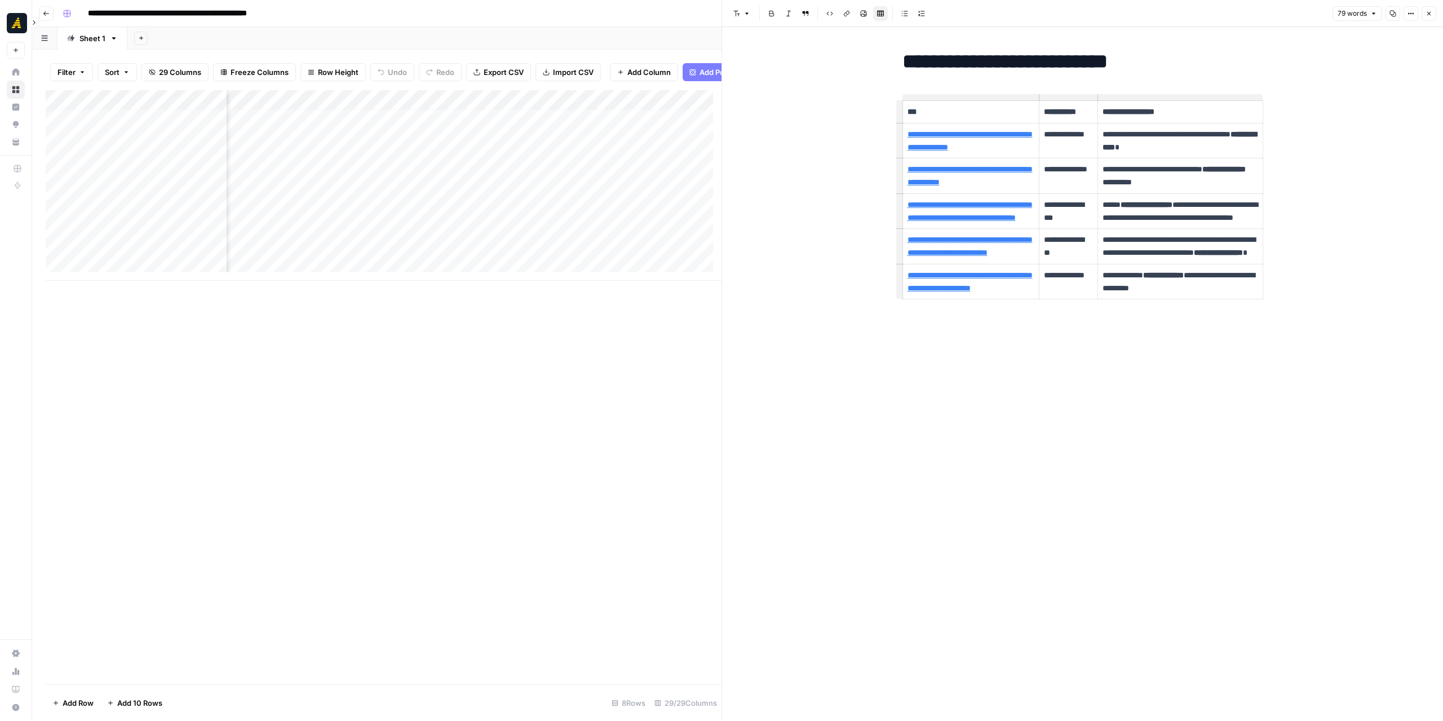 The height and width of the screenshot is (721, 1443). Describe the element at coordinates (1357, 14) in the screenshot. I see `button: 79 words` at that location.